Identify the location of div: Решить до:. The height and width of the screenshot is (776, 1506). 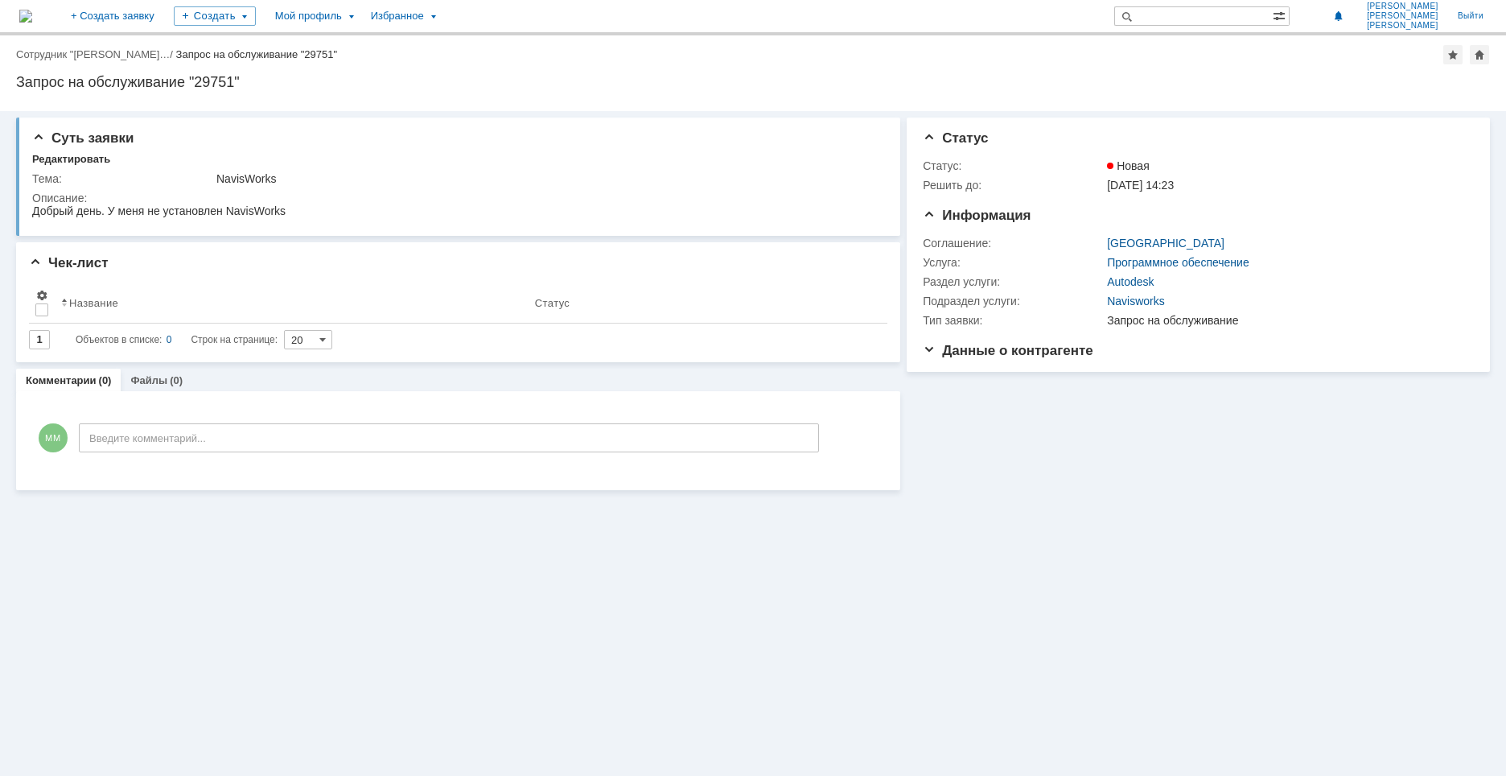
(1013, 185).